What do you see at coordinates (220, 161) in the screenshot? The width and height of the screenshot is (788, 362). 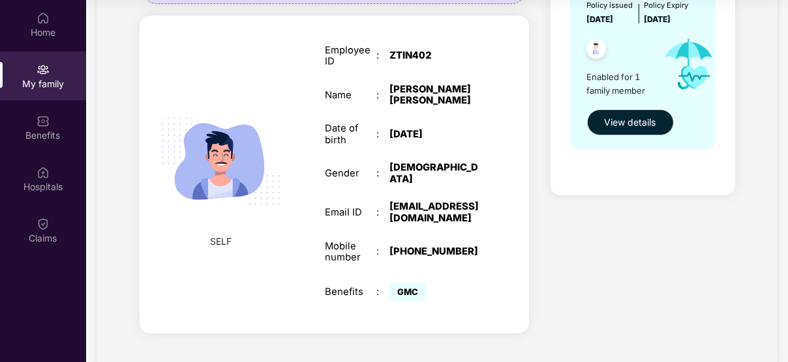 I see `img: svg+xml;base64,PHN2ZyB4bWxucz0iaHR0cDovL3d3dy53My5vcmcvMjAwMC9zdmciIHdpZHRoPSIyMjQiIGhlaWdodD0iMT...` at bounding box center [220, 161].